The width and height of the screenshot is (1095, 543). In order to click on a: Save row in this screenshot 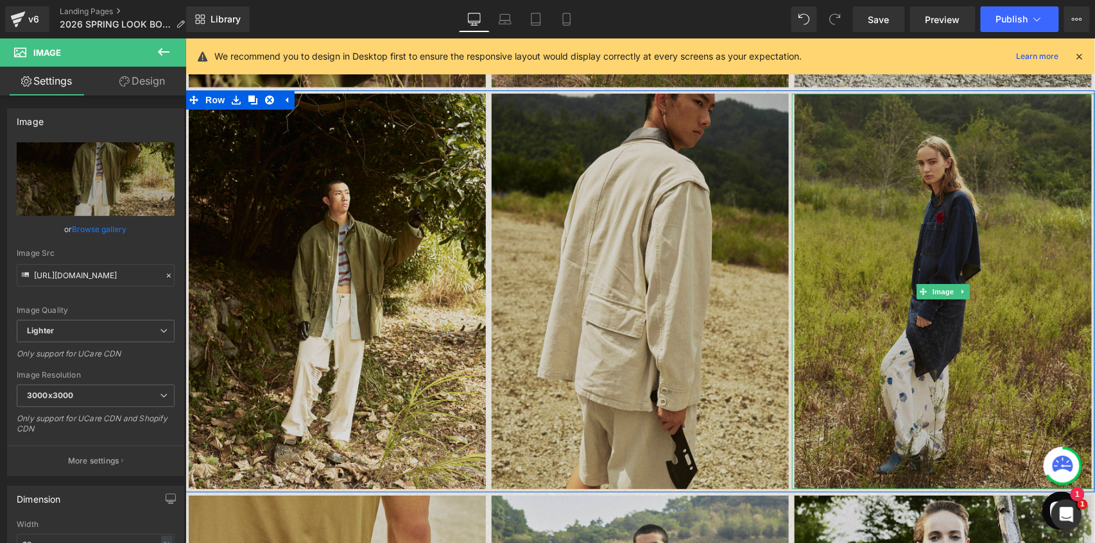, I will do `click(51, 62)`.